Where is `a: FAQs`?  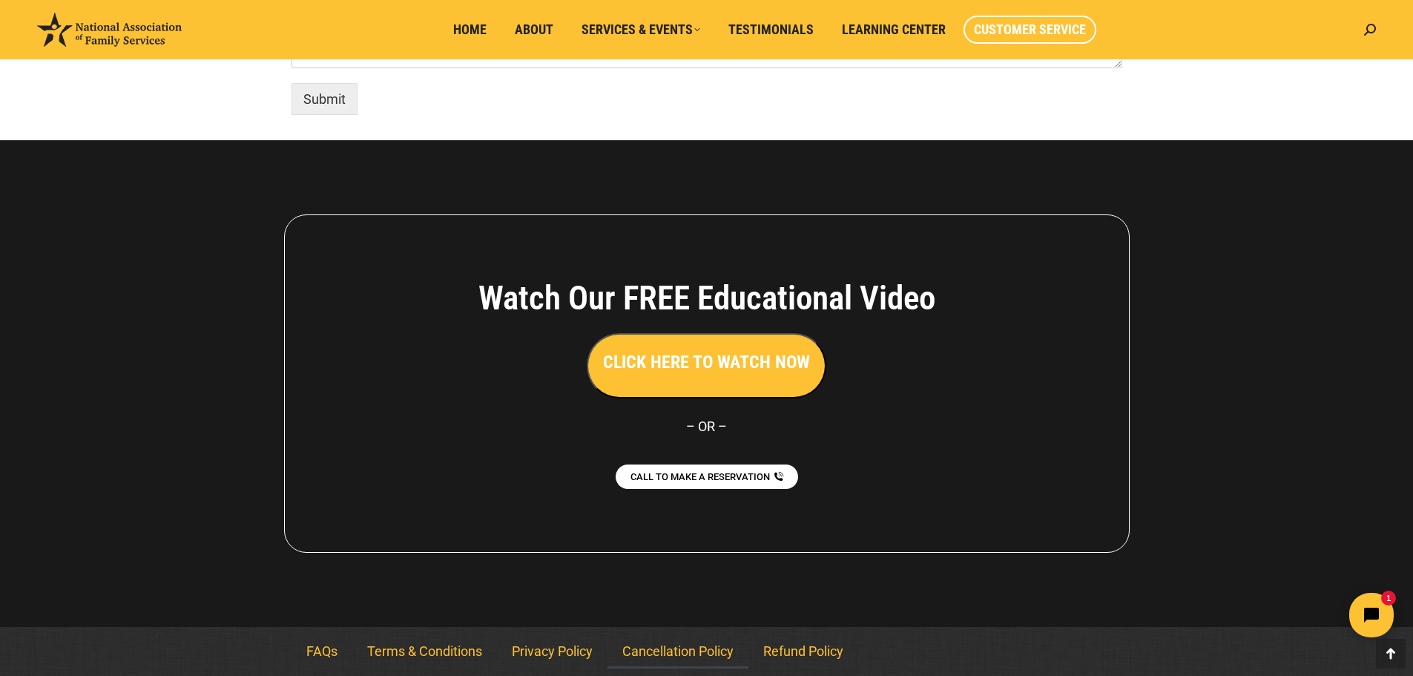
a: FAQs is located at coordinates (322, 651).